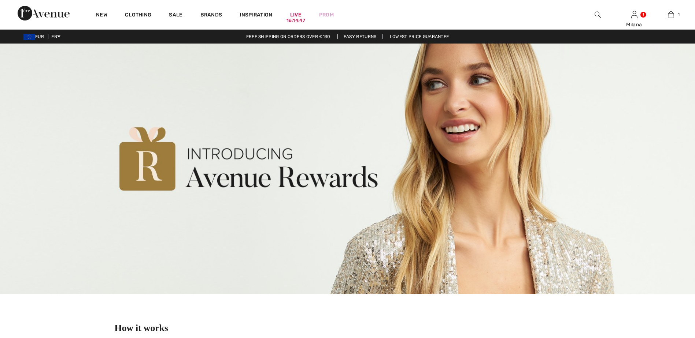  Describe the element at coordinates (670, 15) in the screenshot. I see `img: My Bag` at that location.